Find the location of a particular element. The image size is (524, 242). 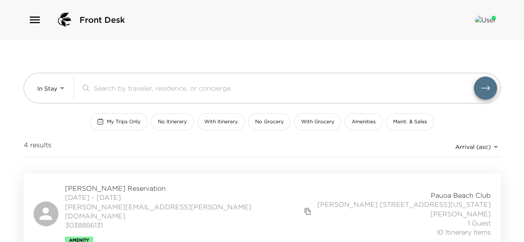

button: My Trips Only is located at coordinates (119, 122).